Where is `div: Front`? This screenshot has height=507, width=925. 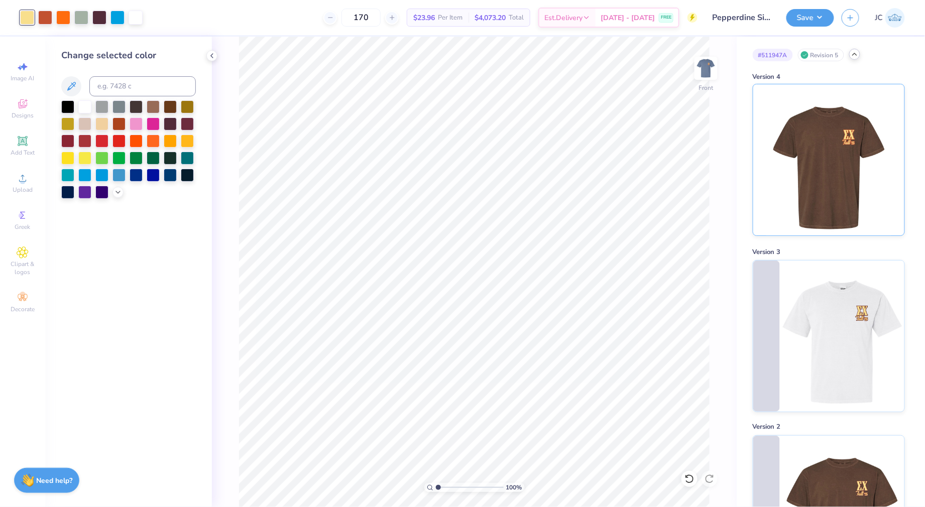
div: Front is located at coordinates (706, 88).